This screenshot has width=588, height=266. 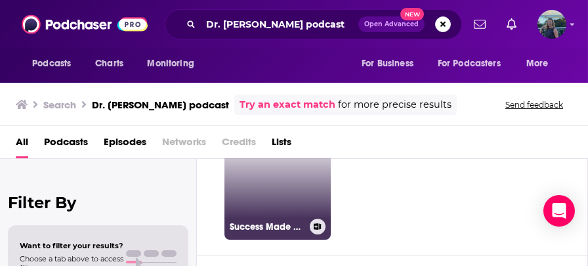 I want to click on div: Open Intercom Messenger, so click(x=559, y=211).